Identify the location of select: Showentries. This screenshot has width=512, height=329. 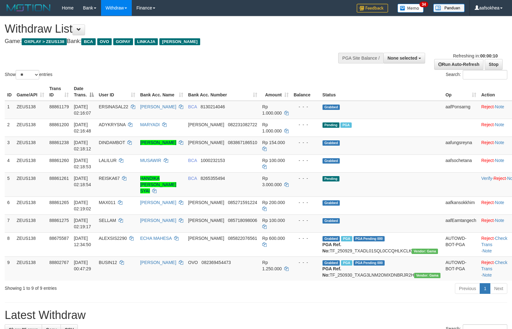
(27, 75).